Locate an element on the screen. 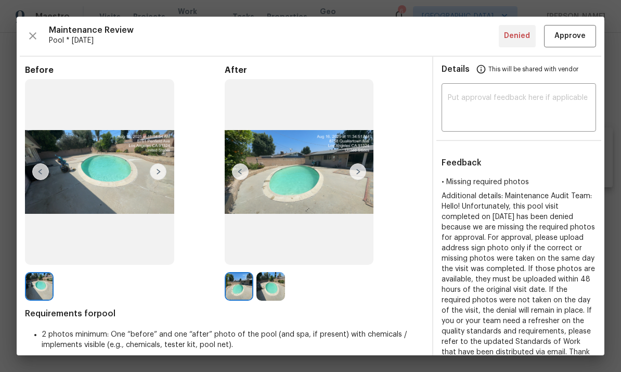  span: Feedback is located at coordinates (461, 163).